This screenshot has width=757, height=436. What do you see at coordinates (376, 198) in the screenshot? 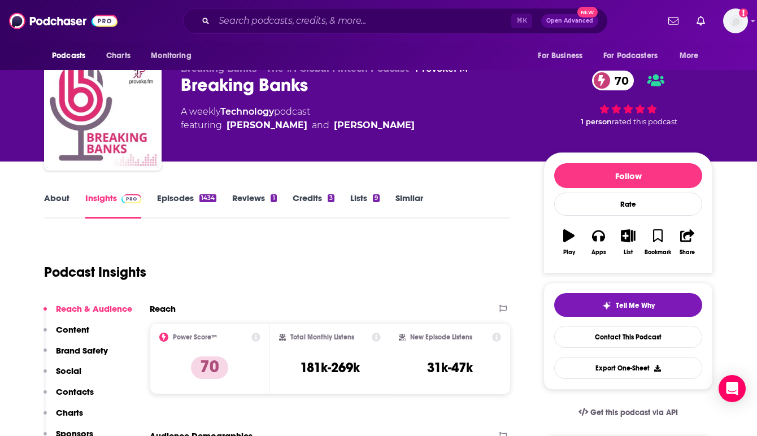
I see `div: 9` at bounding box center [376, 198].